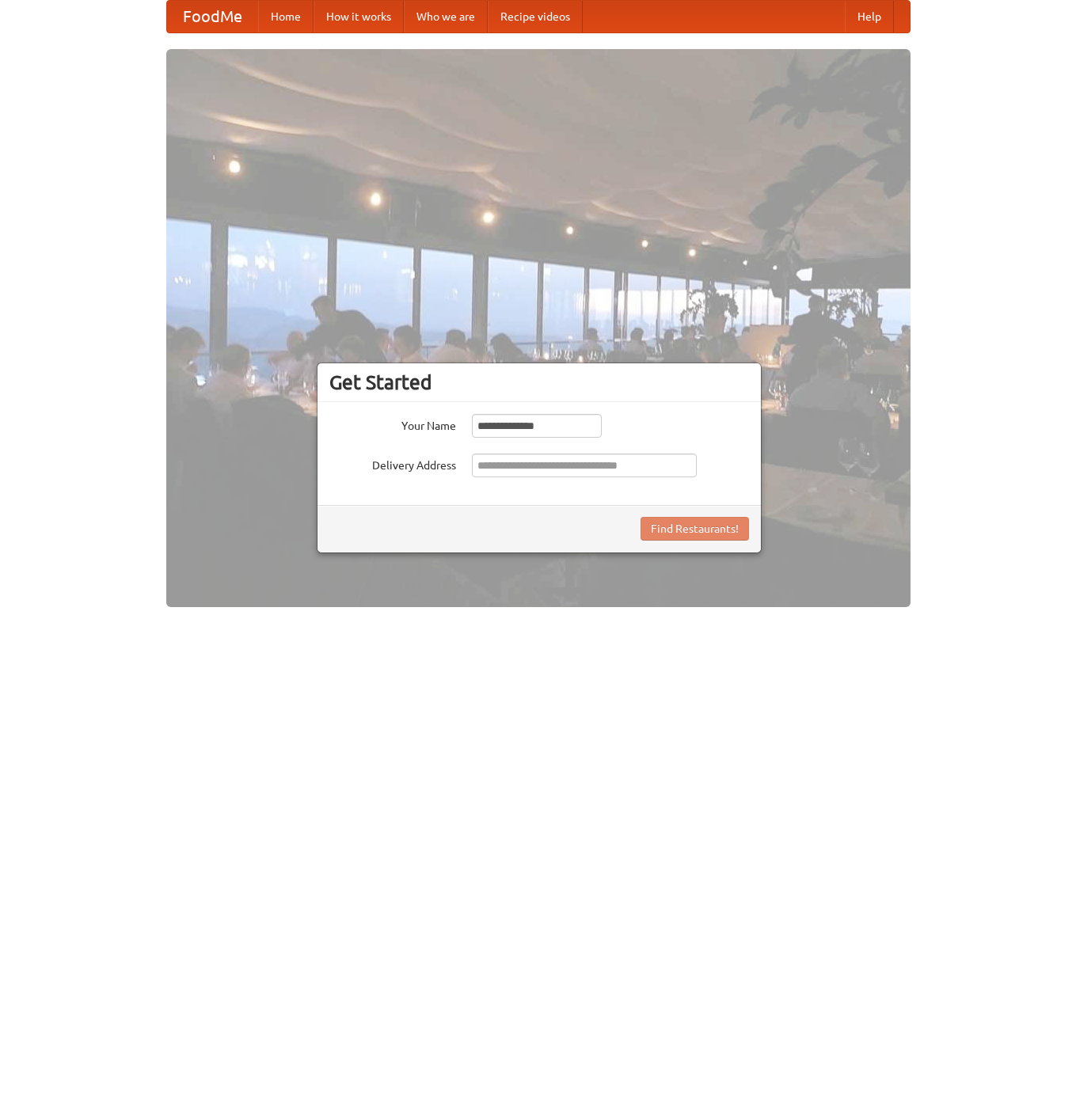 Image resolution: width=1076 pixels, height=1120 pixels. I want to click on a: FoodMe, so click(212, 17).